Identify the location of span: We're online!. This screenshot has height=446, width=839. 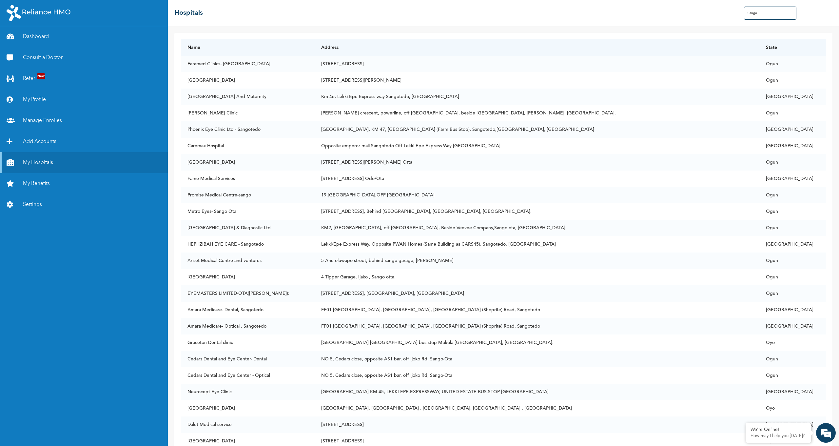
(64, 126).